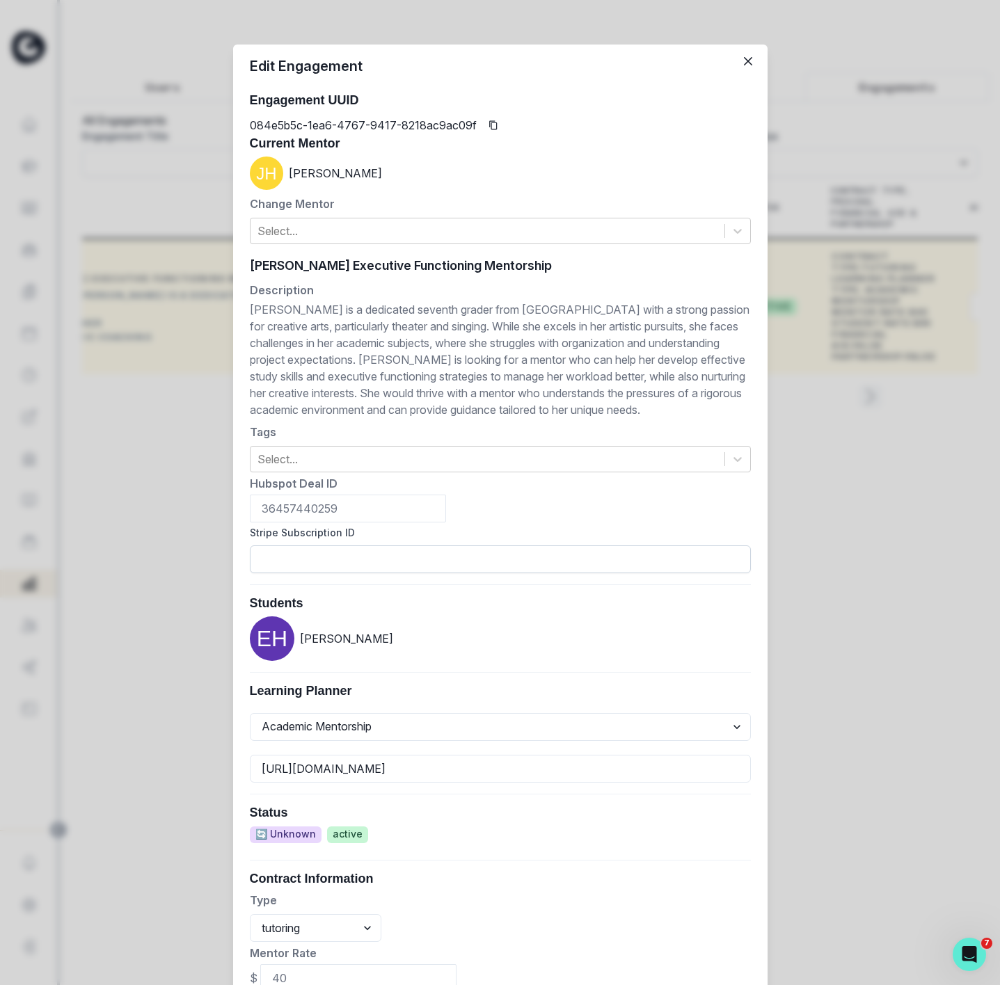 This screenshot has height=985, width=1000. What do you see at coordinates (272, 639) in the screenshot?
I see `img: svg` at bounding box center [272, 639].